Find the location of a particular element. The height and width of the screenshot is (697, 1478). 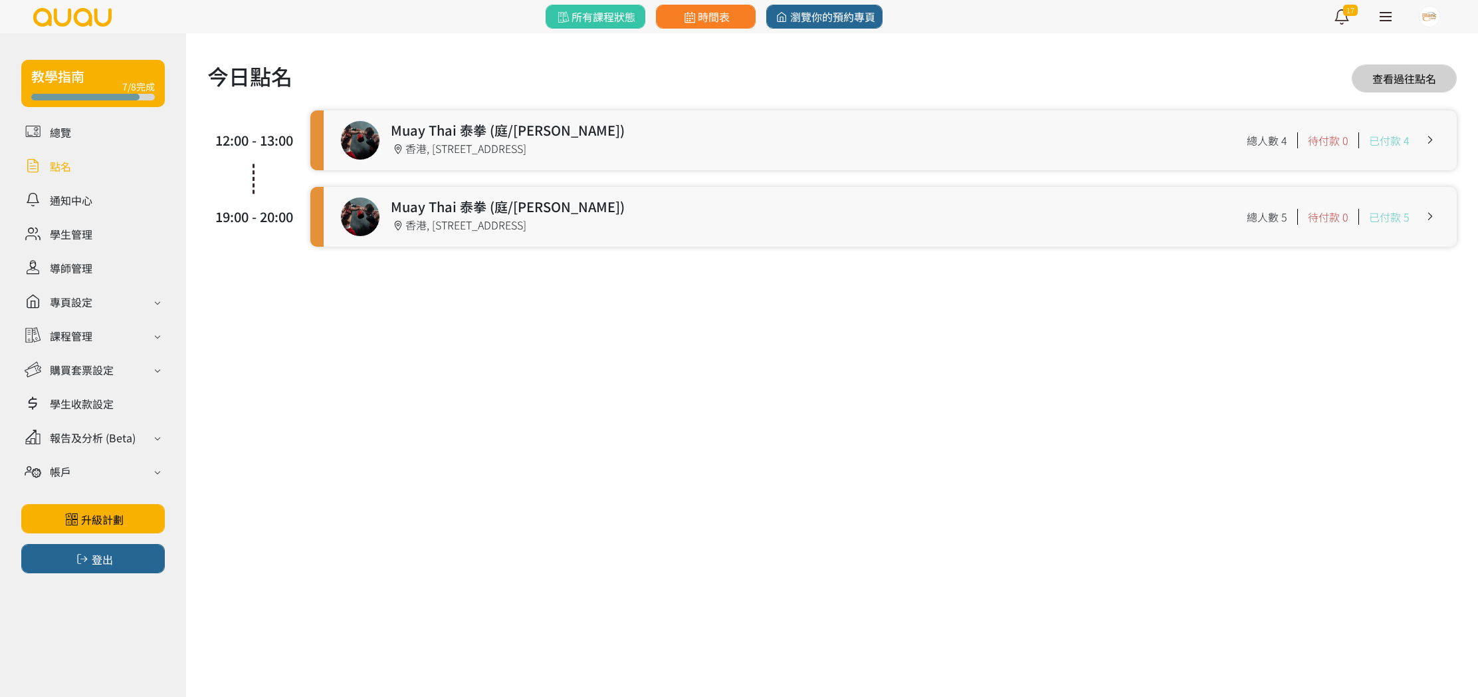

a: 所有課程狀態 is located at coordinates (596, 17).